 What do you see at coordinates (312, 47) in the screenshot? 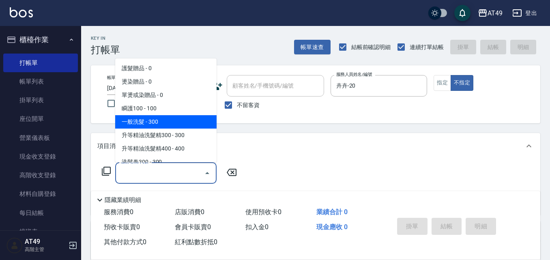
I see `button: 帳單速查` at bounding box center [312, 47].